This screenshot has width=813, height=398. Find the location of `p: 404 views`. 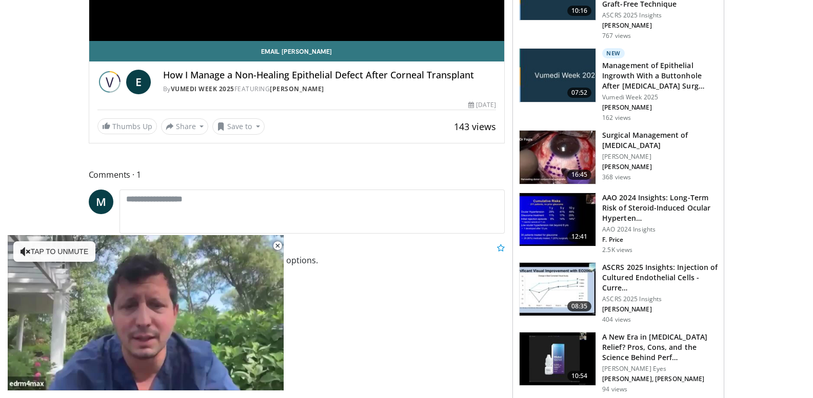

p: 404 views is located at coordinates (616, 320).